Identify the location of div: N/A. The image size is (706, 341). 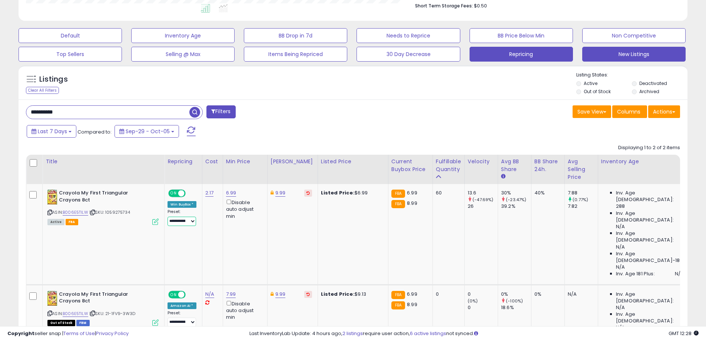
(580, 294).